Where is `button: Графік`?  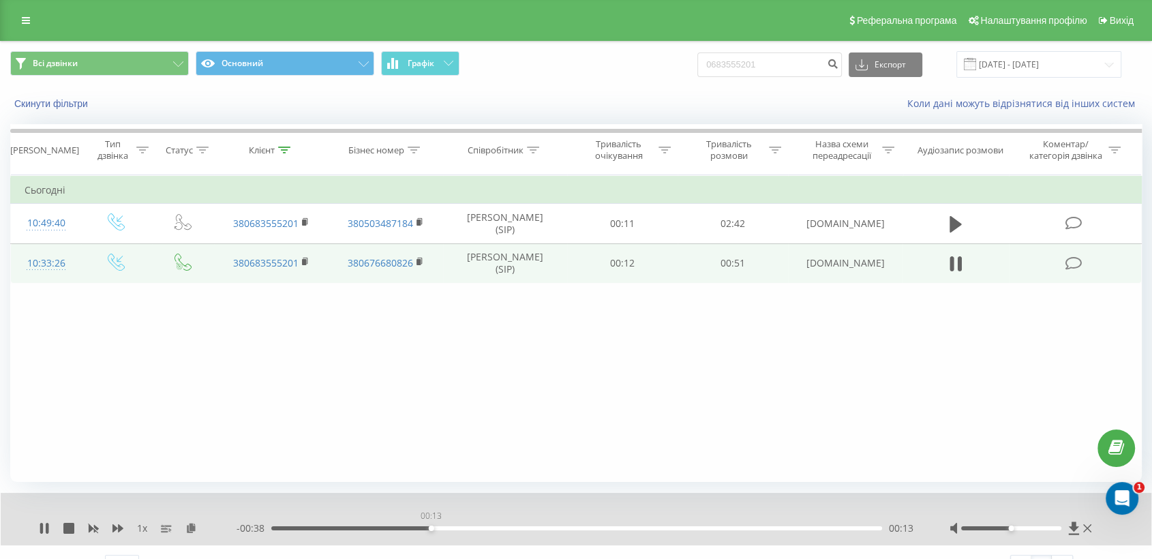
button: Графік is located at coordinates (420, 63).